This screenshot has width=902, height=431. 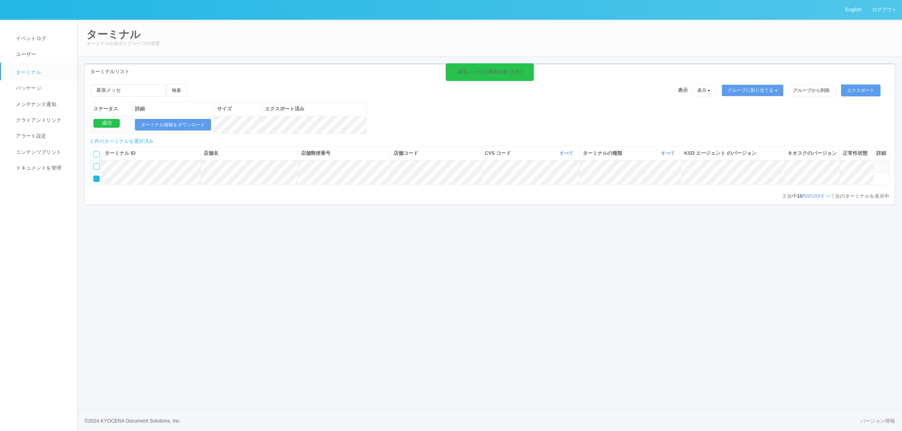 What do you see at coordinates (836, 196) in the screenshot?
I see `p: 台中 / / / 台のターミナルを表示中` at bounding box center [836, 196].